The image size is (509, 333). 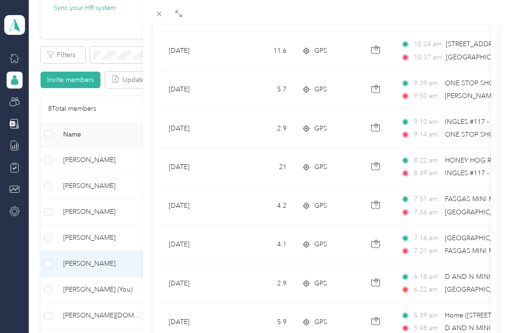 I want to click on td: 21, so click(x=263, y=167).